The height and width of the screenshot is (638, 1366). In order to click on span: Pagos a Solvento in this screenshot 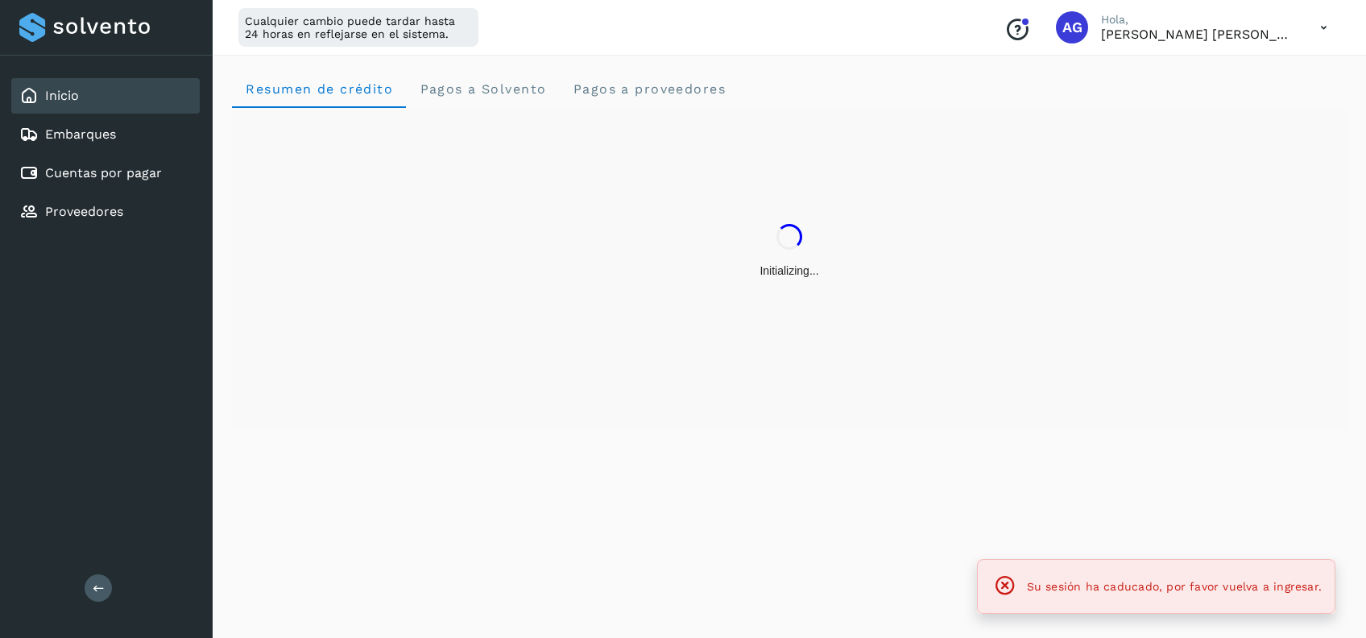, I will do `click(483, 89)`.